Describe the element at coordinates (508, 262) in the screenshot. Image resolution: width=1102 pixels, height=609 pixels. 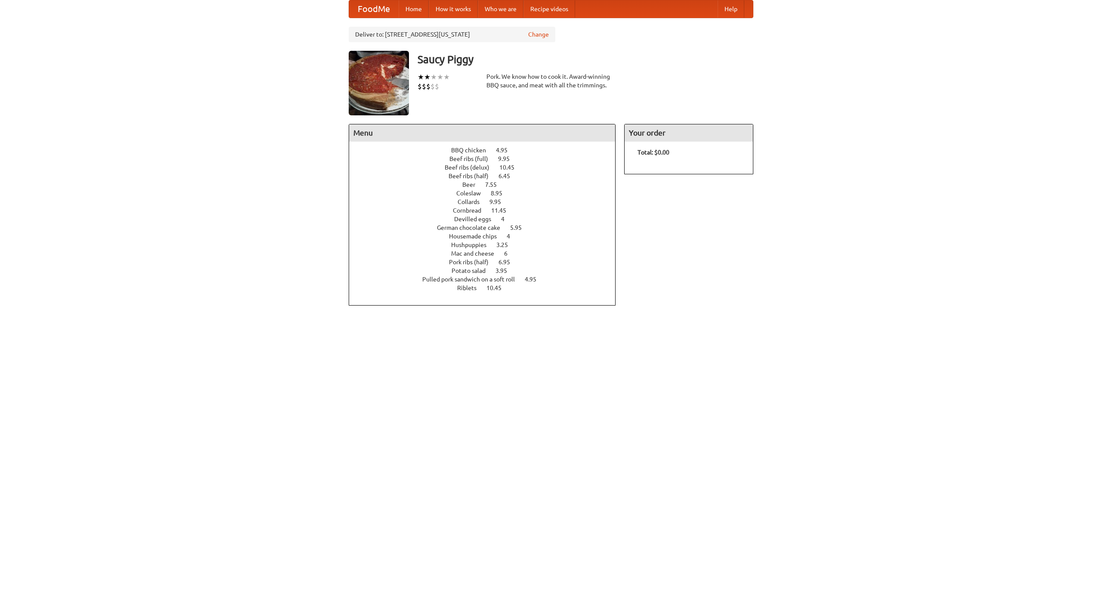
I see `span: 6.95` at that location.